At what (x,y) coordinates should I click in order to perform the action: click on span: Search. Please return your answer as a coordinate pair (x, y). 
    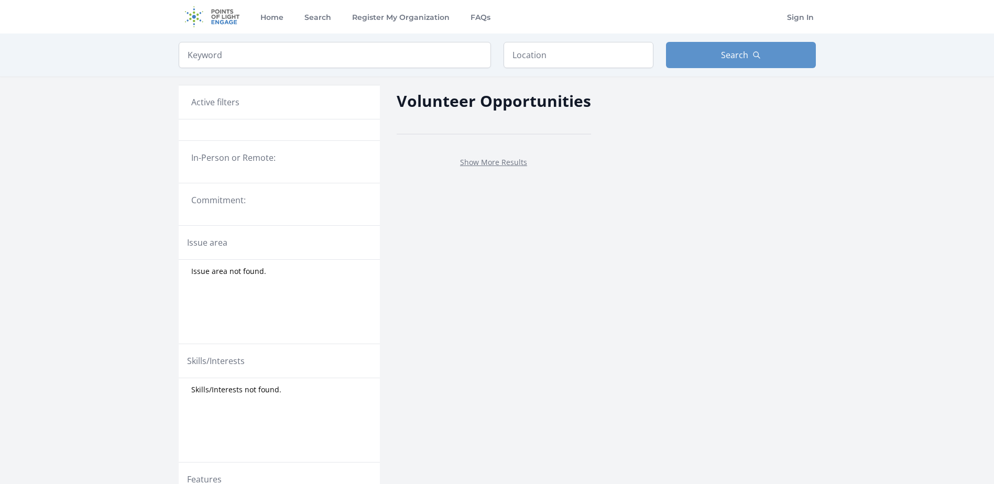
    Looking at the image, I should click on (735, 55).